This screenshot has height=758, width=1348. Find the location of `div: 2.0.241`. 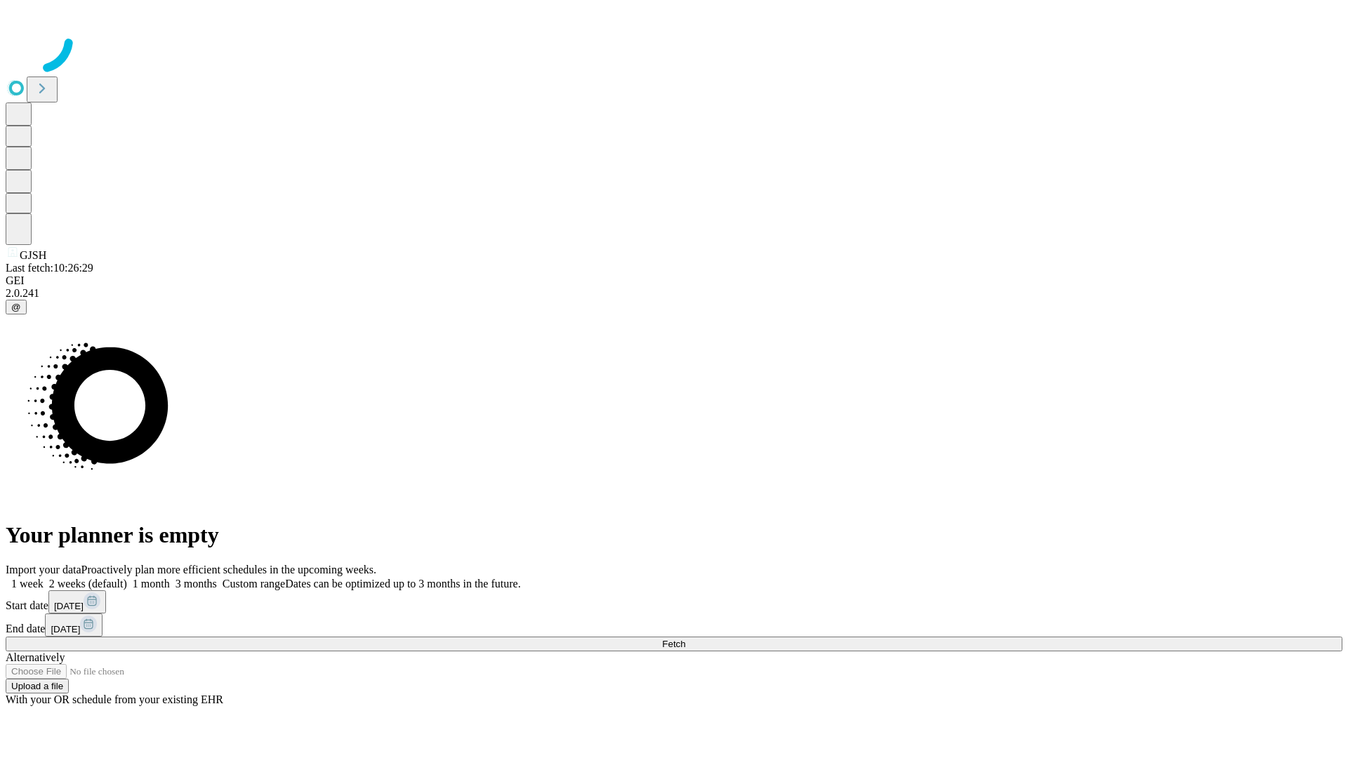

div: 2.0.241 is located at coordinates (674, 294).